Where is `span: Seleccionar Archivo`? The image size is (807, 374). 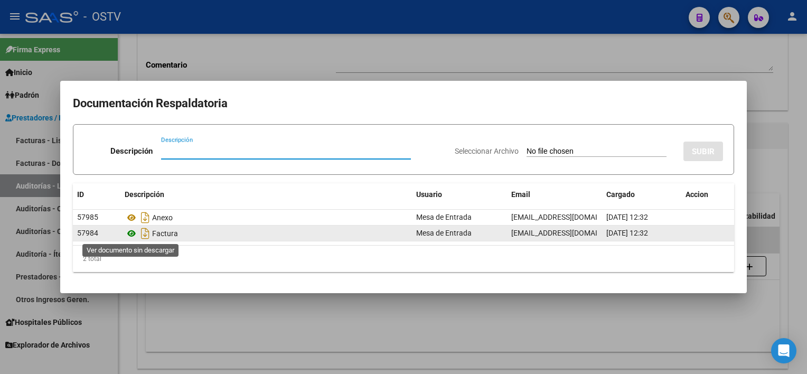 span: Seleccionar Archivo is located at coordinates (486, 151).